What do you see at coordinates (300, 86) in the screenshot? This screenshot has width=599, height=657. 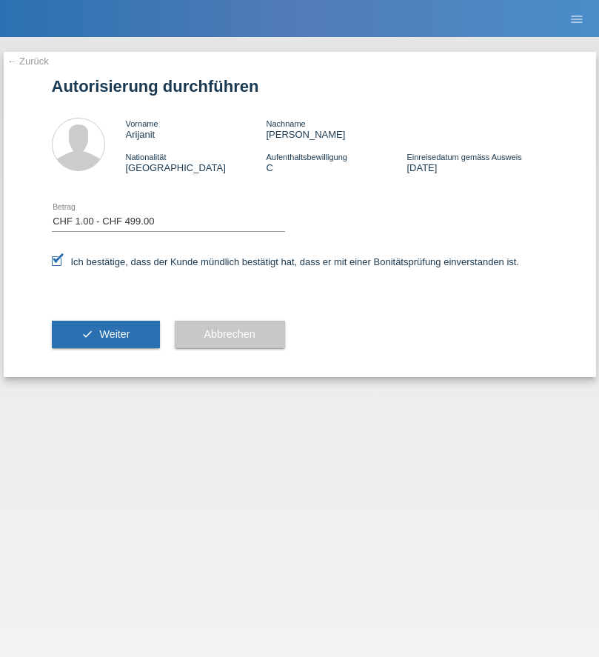 I see `h1: Autorisierung durchführen` at bounding box center [300, 86].